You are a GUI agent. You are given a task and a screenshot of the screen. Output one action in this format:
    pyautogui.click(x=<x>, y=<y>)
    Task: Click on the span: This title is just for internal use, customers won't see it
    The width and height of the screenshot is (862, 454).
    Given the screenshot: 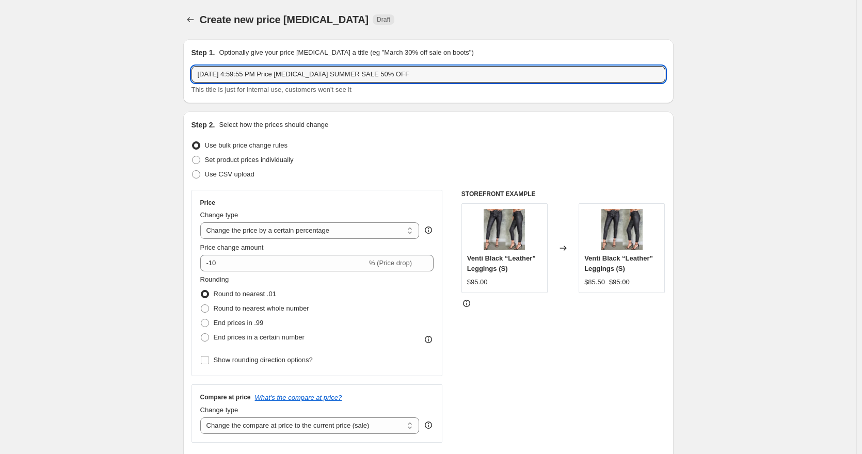 What is the action you would take?
    pyautogui.click(x=272, y=89)
    